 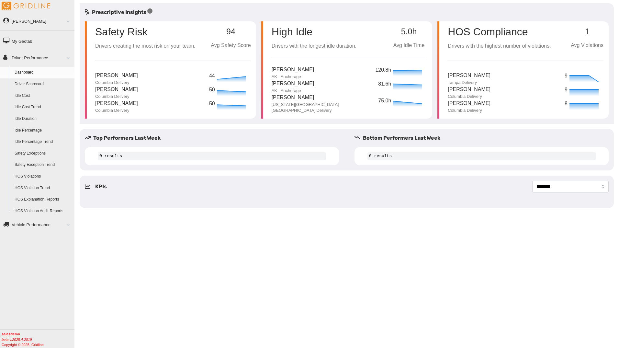 I want to click on p: Drivers with the highest number of violations., so click(x=500, y=46).